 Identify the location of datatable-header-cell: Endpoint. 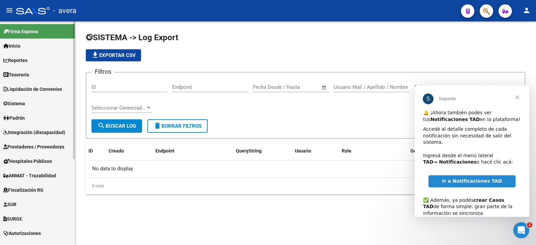
(193, 151).